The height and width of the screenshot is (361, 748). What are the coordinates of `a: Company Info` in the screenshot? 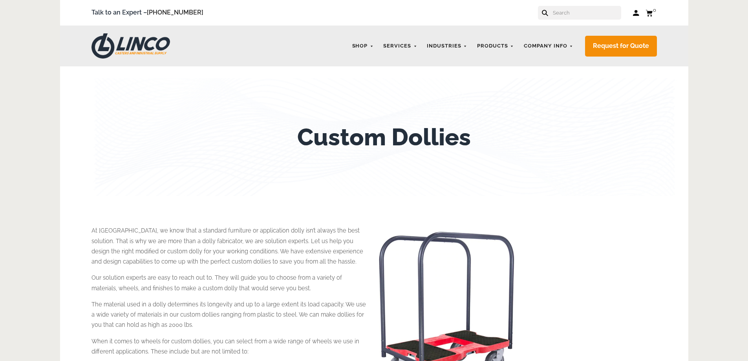 It's located at (549, 46).